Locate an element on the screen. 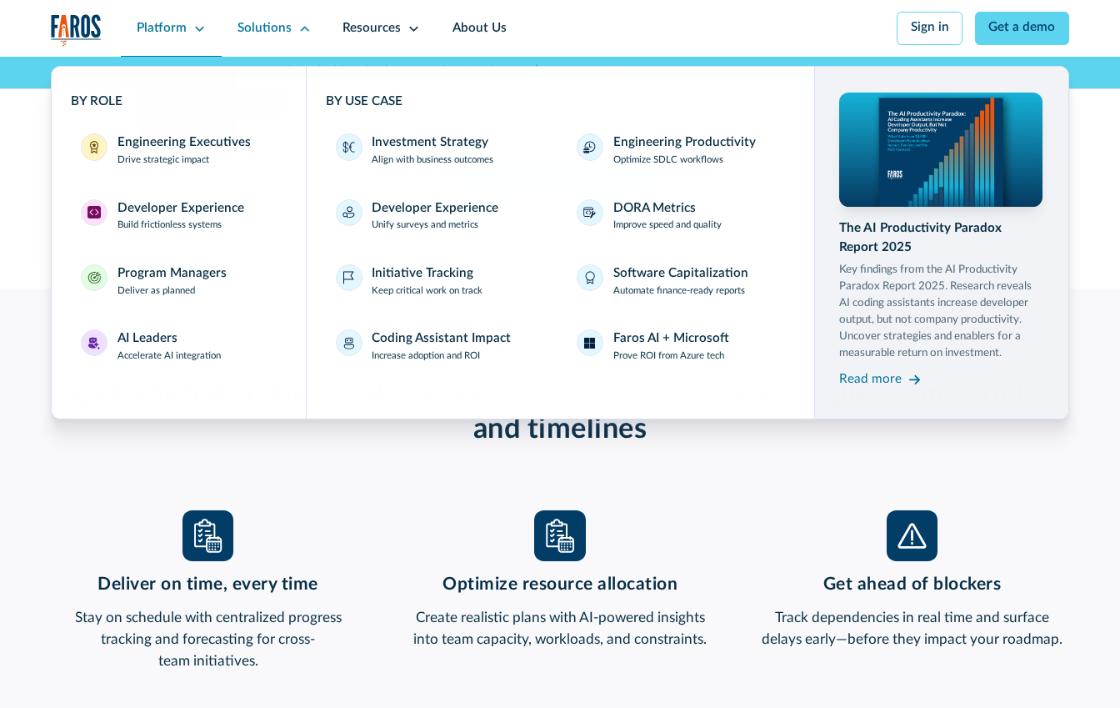 The width and height of the screenshot is (1120, 708). h3: Optimize resource alloca is located at coordinates (560, 584).